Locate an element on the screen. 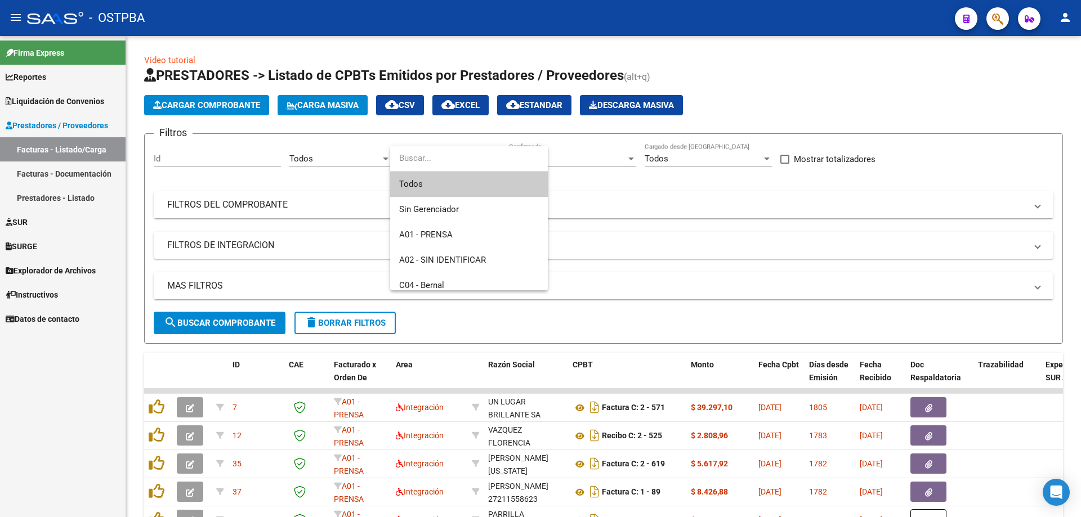  span: A02 - SIN IDENTIFICAR is located at coordinates (442, 260).